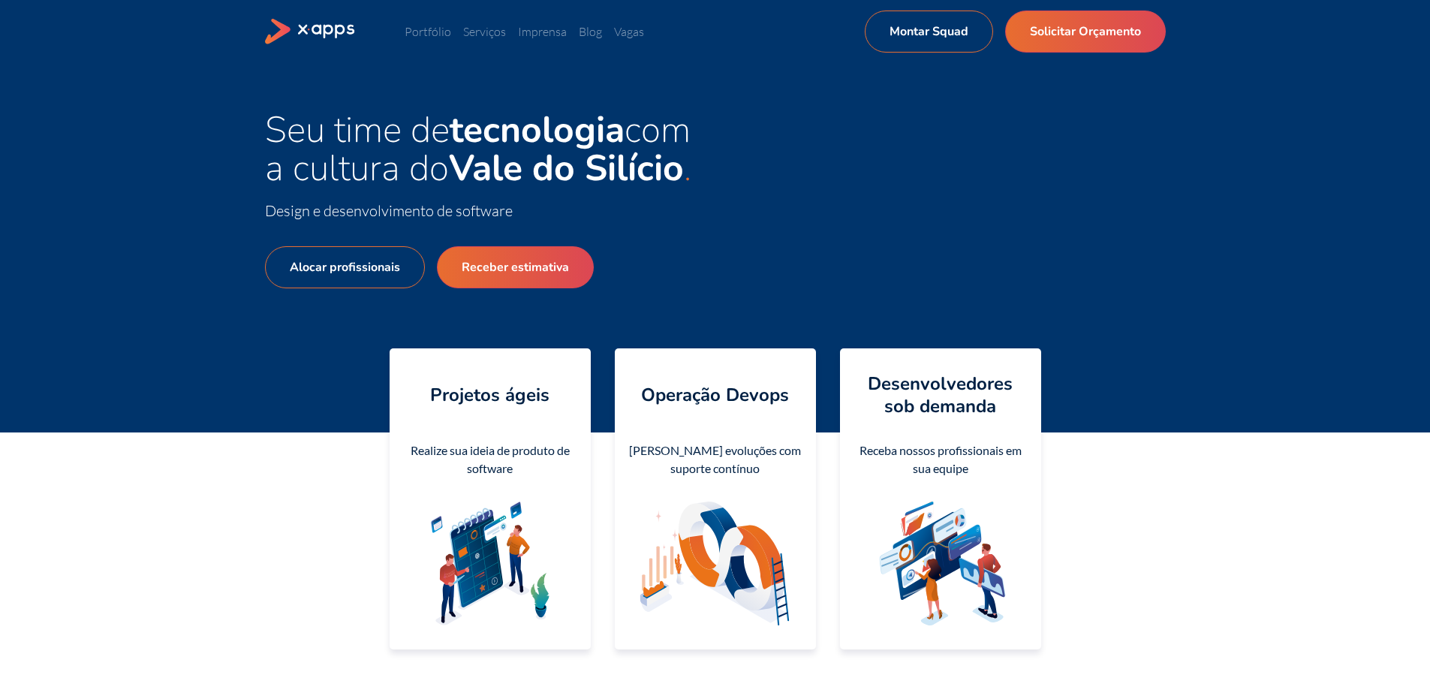 Image resolution: width=1430 pixels, height=684 pixels. Describe the element at coordinates (477, 149) in the screenshot. I see `span: Seu time de com a cultura do` at that location.